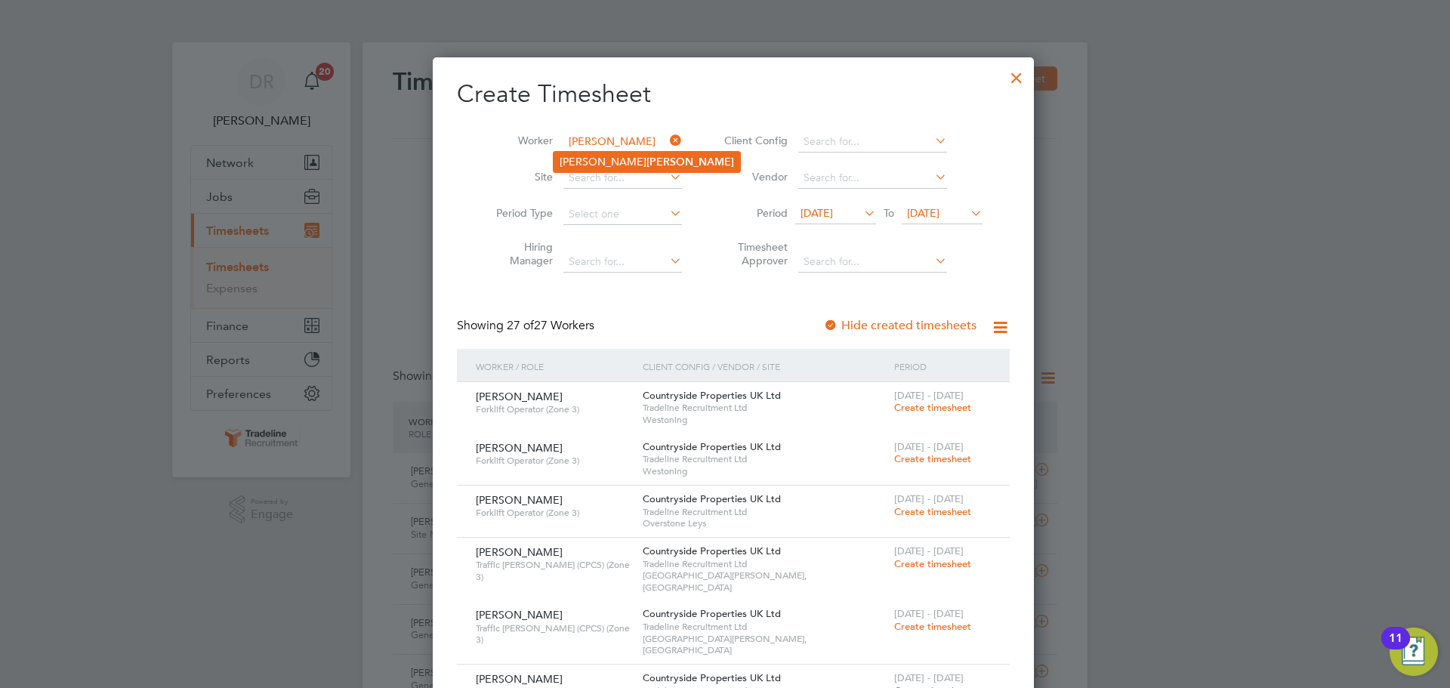  Describe the element at coordinates (519, 254) in the screenshot. I see `label: Hiring Manager` at that location.